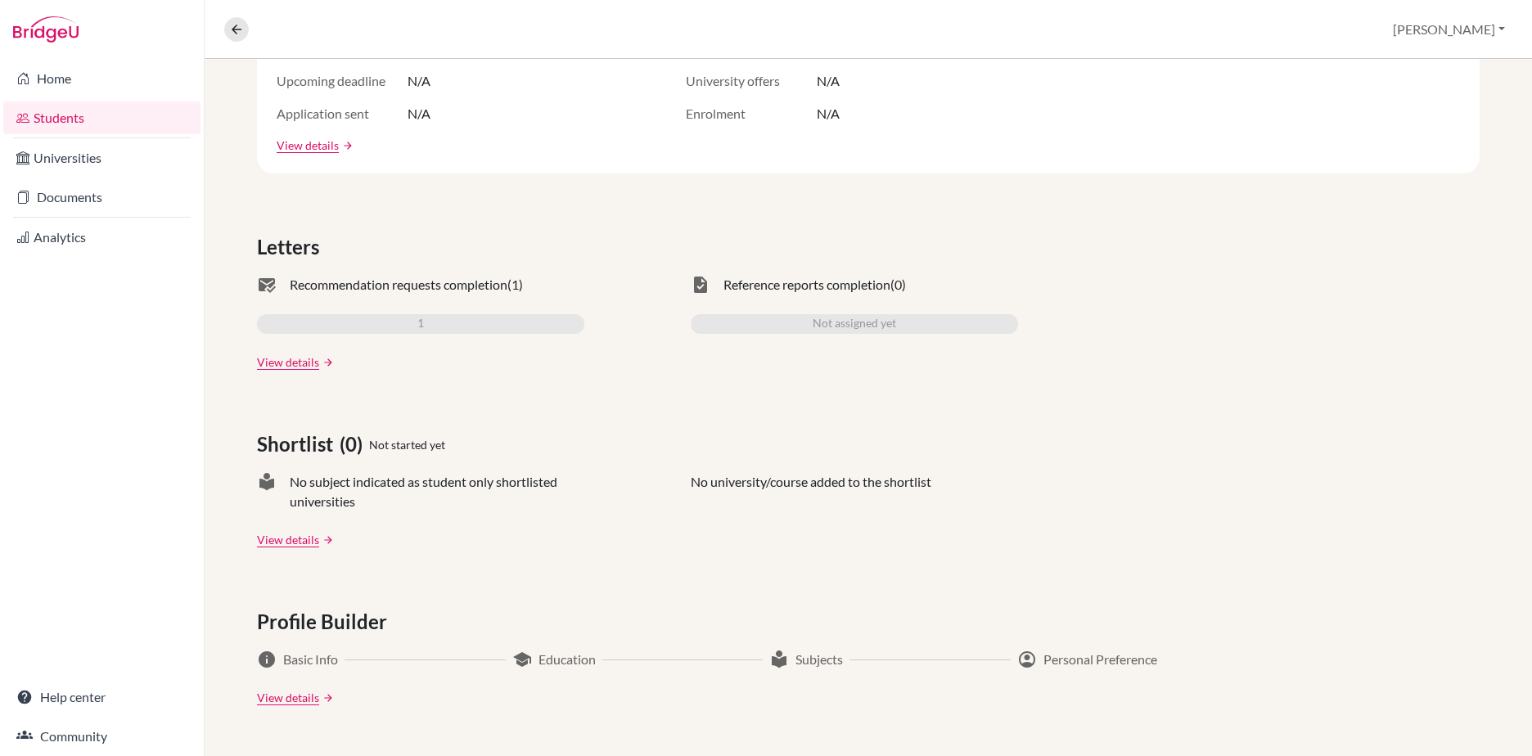  What do you see at coordinates (1100, 660) in the screenshot?
I see `span: Personal Preference` at bounding box center [1100, 660].